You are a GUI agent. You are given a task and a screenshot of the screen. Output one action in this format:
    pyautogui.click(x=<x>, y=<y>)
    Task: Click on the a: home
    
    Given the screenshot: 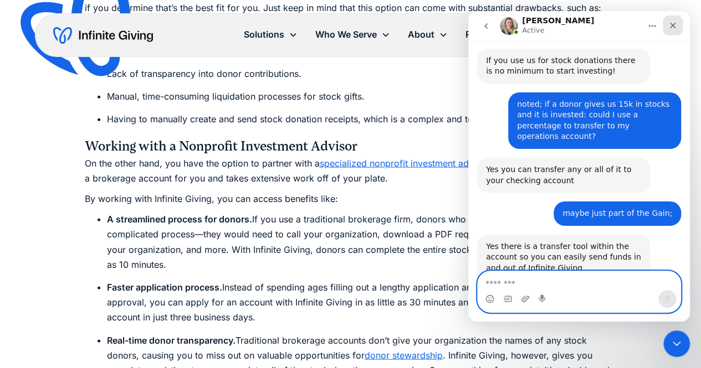 What is the action you would take?
    pyautogui.click(x=103, y=35)
    